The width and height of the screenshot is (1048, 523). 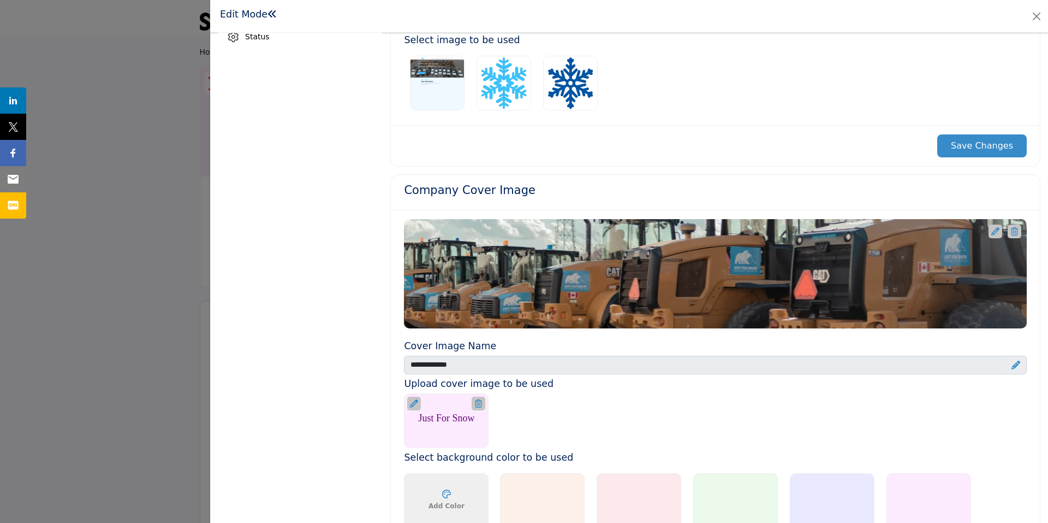 What do you see at coordinates (715, 40) in the screenshot?
I see `h3: Select image to be used` at bounding box center [715, 40].